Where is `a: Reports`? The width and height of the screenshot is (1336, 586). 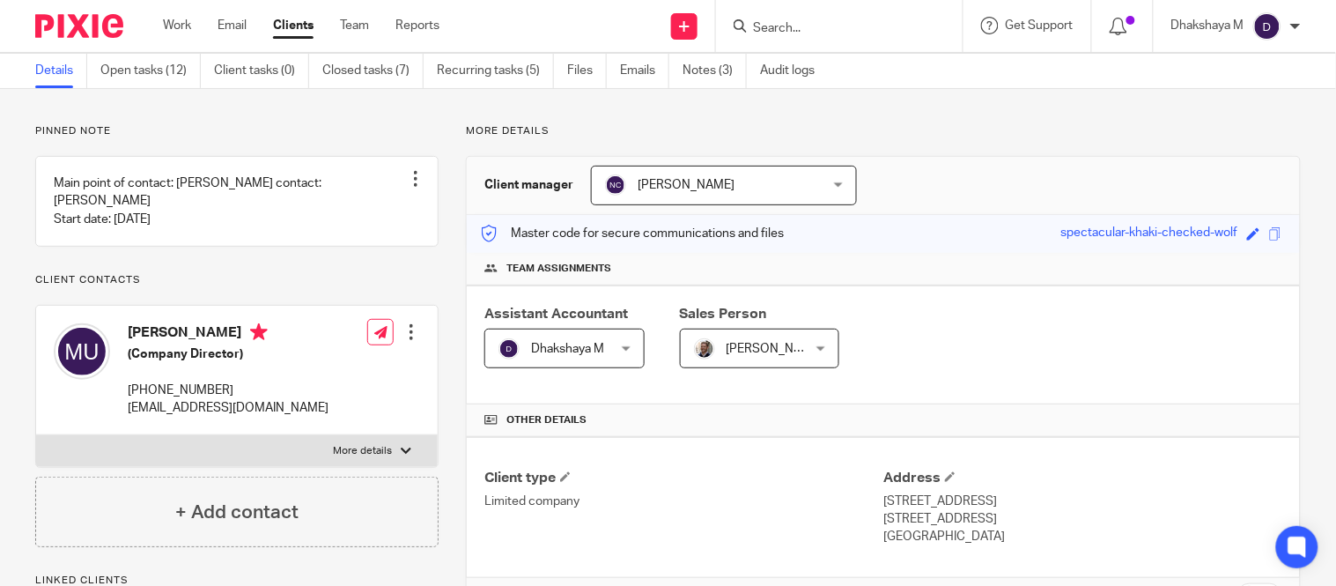
a: Reports is located at coordinates (418, 26).